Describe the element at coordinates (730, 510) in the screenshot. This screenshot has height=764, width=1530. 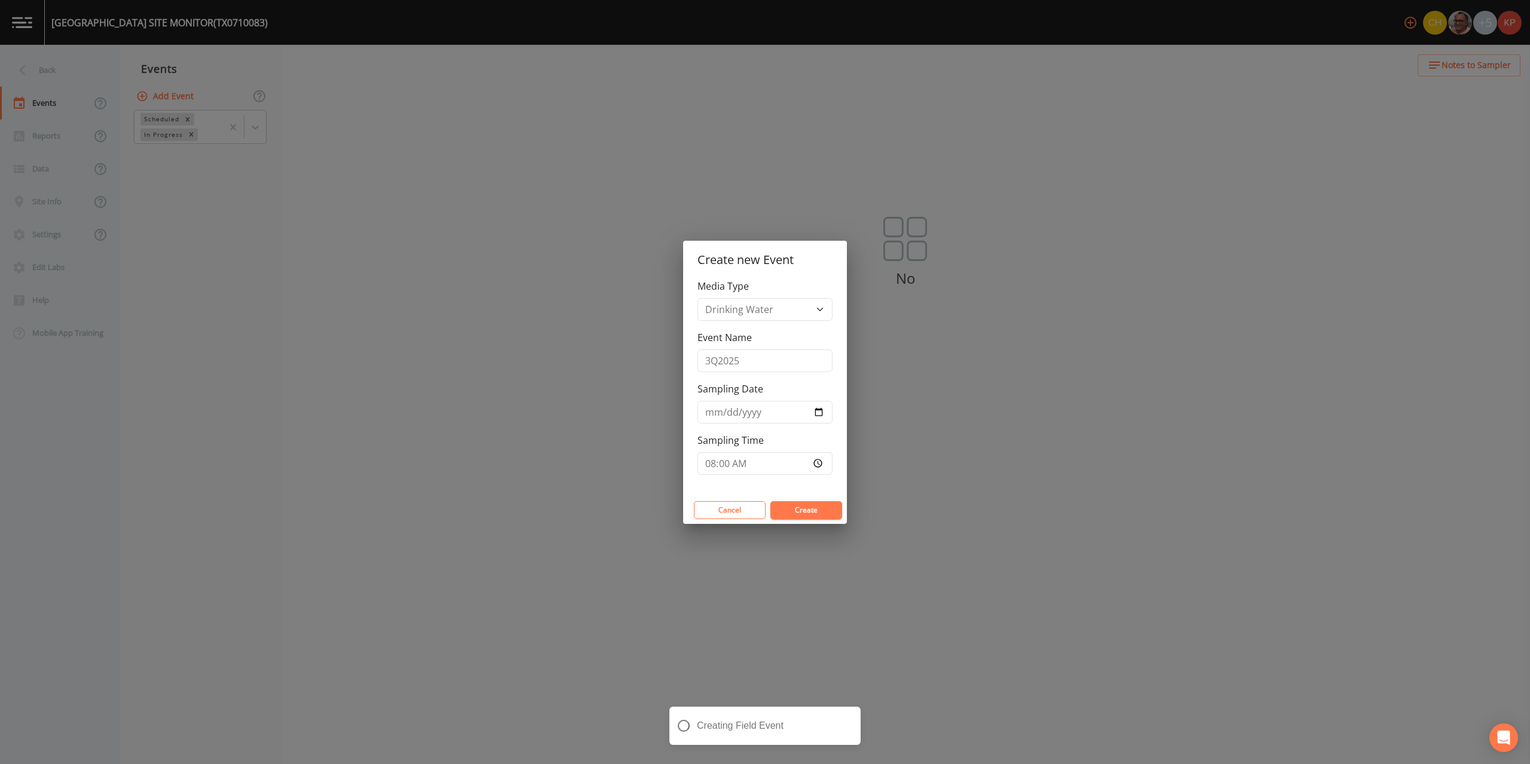
I see `button: Cancel` at that location.